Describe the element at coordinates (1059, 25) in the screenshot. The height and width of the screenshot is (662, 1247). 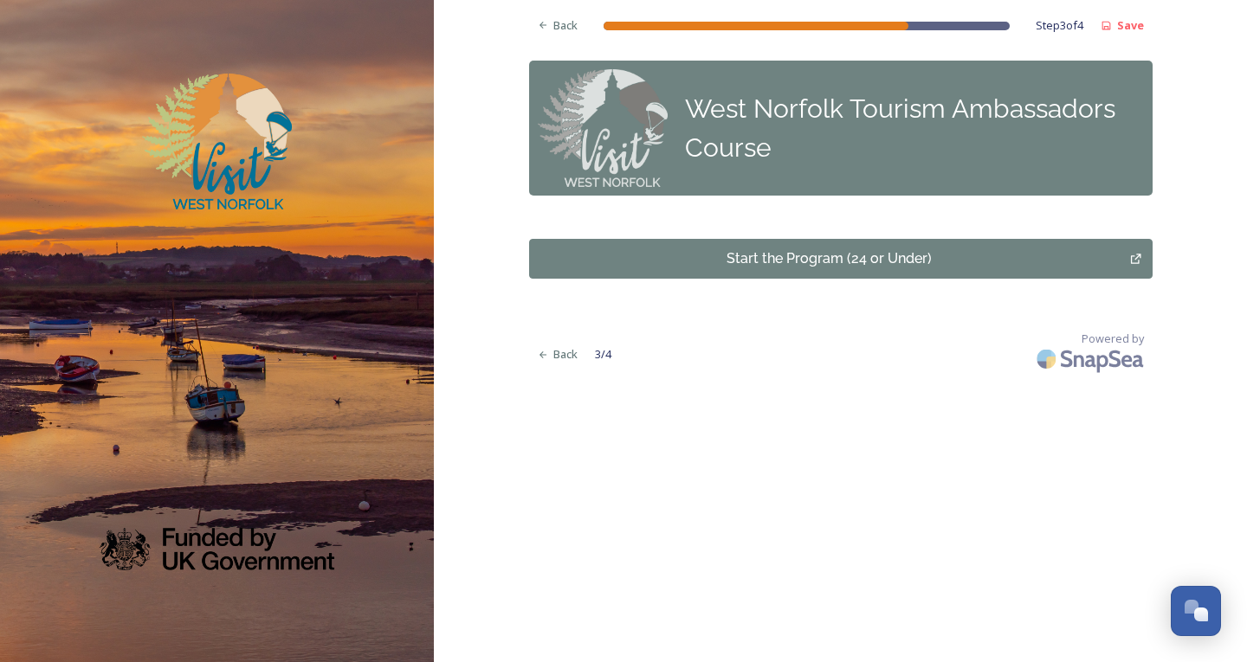
I see `span: Step 3 of 4` at that location.